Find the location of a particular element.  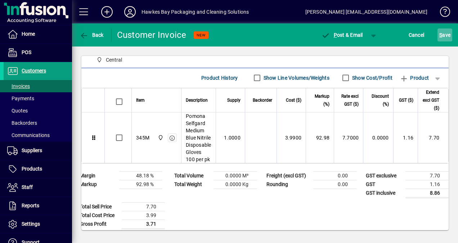

button: Add is located at coordinates (107, 12).